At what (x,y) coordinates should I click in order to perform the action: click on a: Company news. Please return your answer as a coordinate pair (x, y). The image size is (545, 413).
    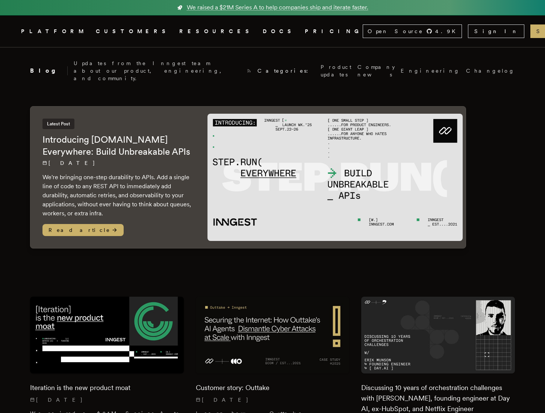
    Looking at the image, I should click on (376, 71).